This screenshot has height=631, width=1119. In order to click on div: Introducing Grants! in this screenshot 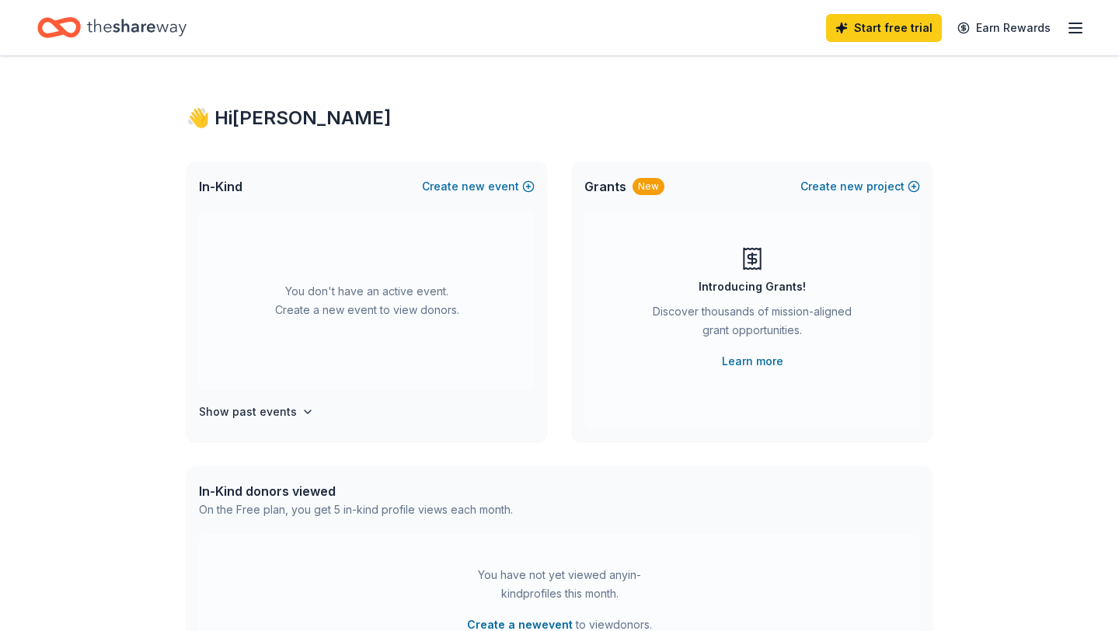, I will do `click(752, 287)`.